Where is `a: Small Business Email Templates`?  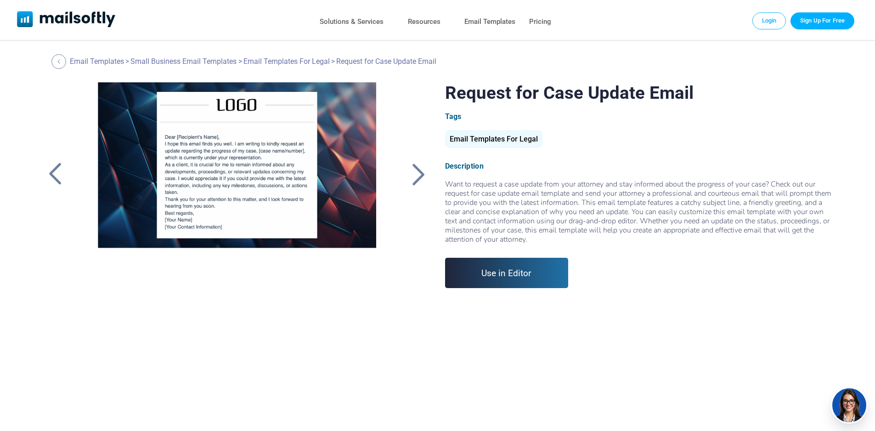 a: Small Business Email Templates is located at coordinates (183, 61).